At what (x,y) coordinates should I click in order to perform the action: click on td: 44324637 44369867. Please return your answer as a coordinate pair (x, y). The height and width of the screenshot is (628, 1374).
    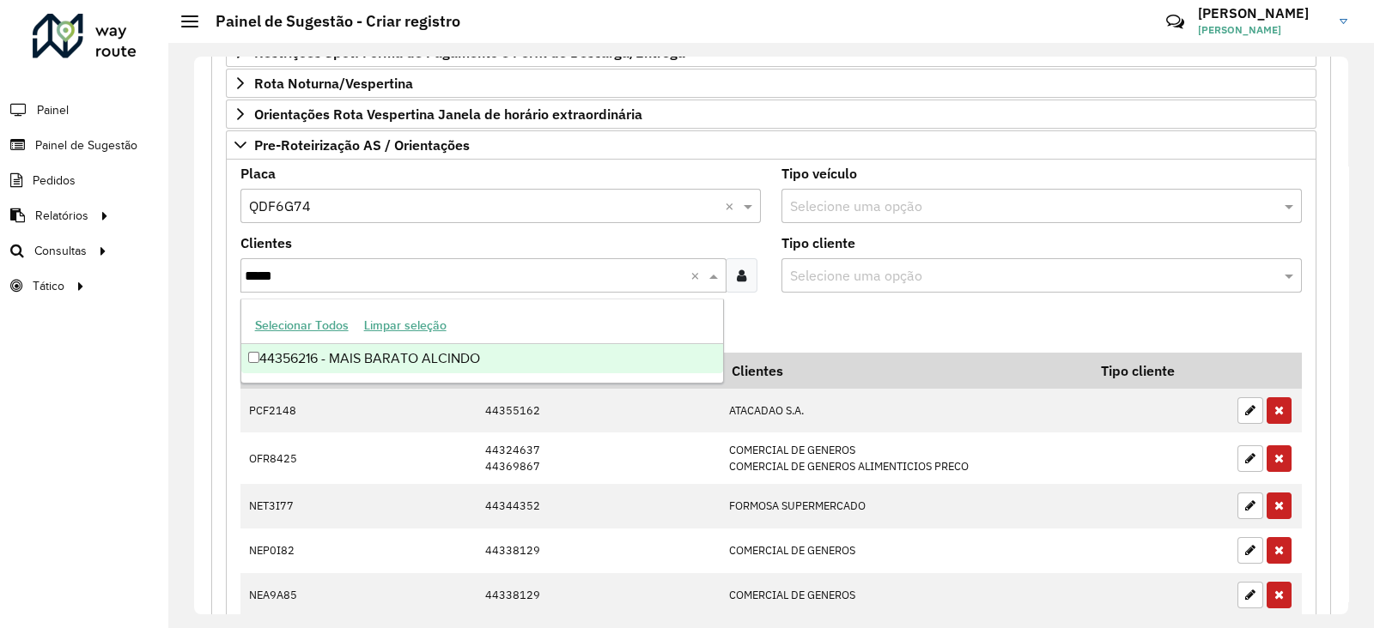
    Looking at the image, I should click on (598, 458).